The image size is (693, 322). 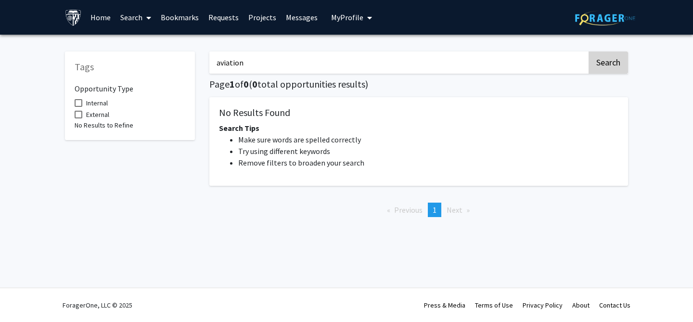 I want to click on input: Search Keywords, so click(x=398, y=63).